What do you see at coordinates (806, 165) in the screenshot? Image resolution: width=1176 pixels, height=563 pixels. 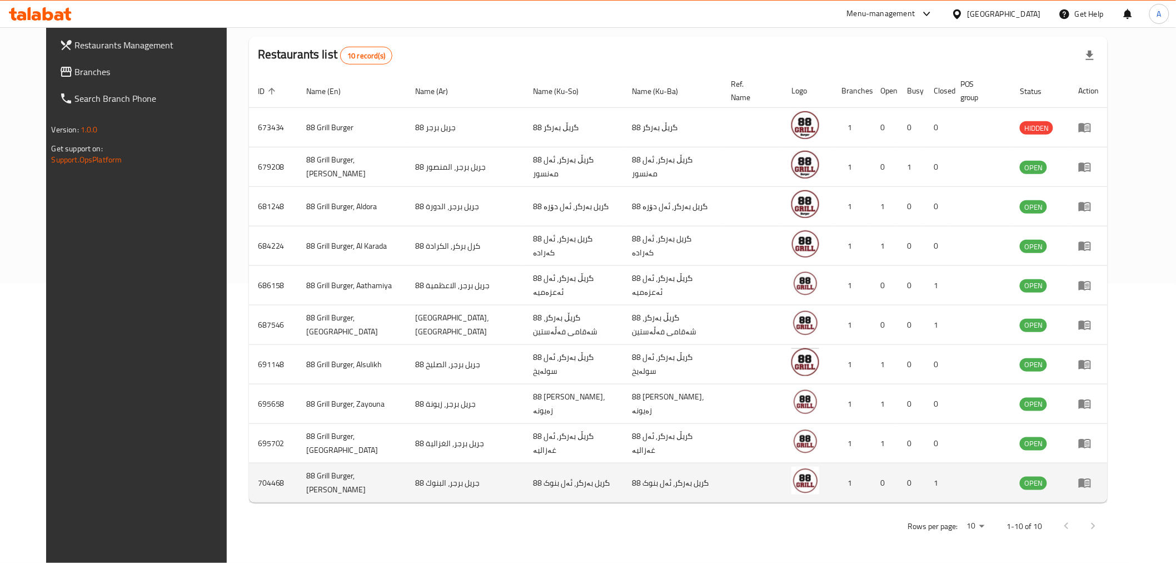 I see `img: 88 Grill Burger, Al Mansur` at bounding box center [806, 165].